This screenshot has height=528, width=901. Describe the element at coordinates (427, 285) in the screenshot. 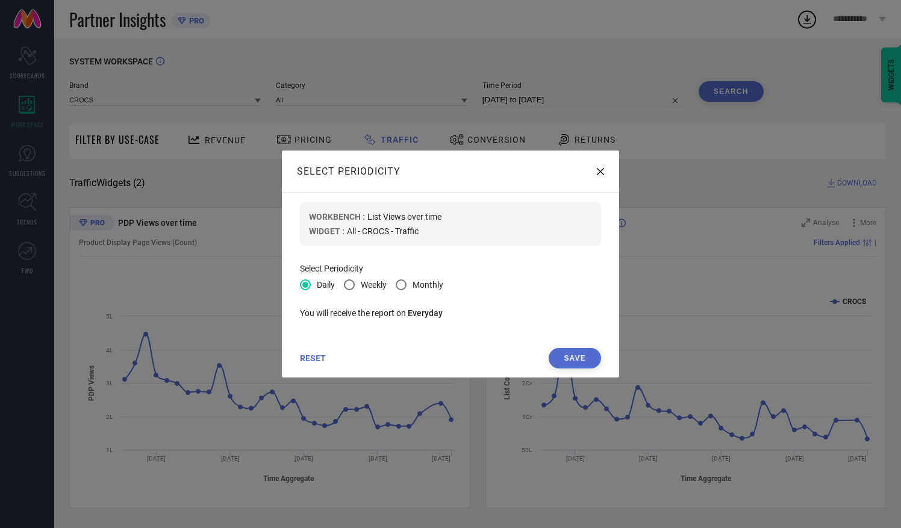

I see `span: Monthly` at that location.